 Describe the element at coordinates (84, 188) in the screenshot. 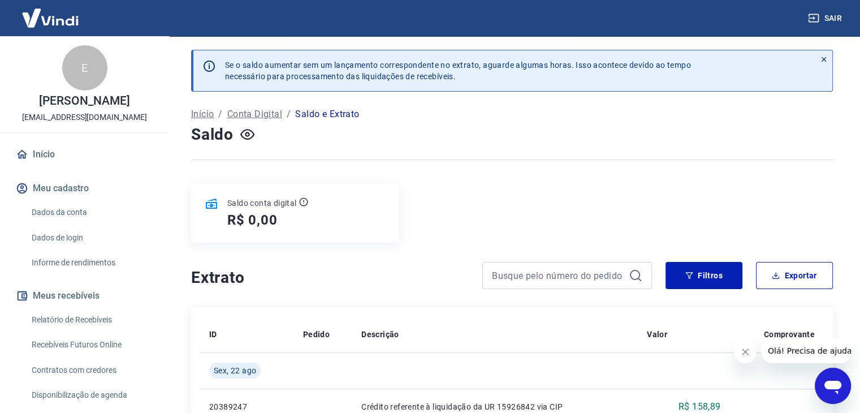

I see `button: Meu cadastro` at that location.